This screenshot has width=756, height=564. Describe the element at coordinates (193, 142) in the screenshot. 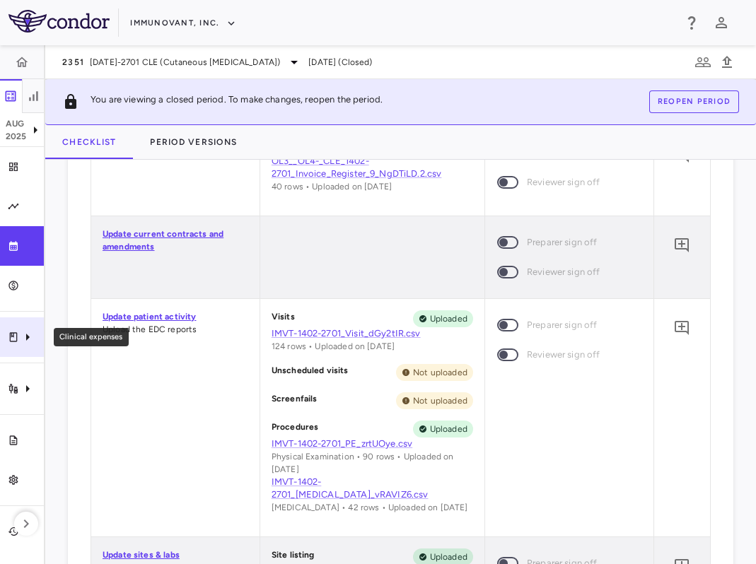

I see `button: Period Versions` at that location.